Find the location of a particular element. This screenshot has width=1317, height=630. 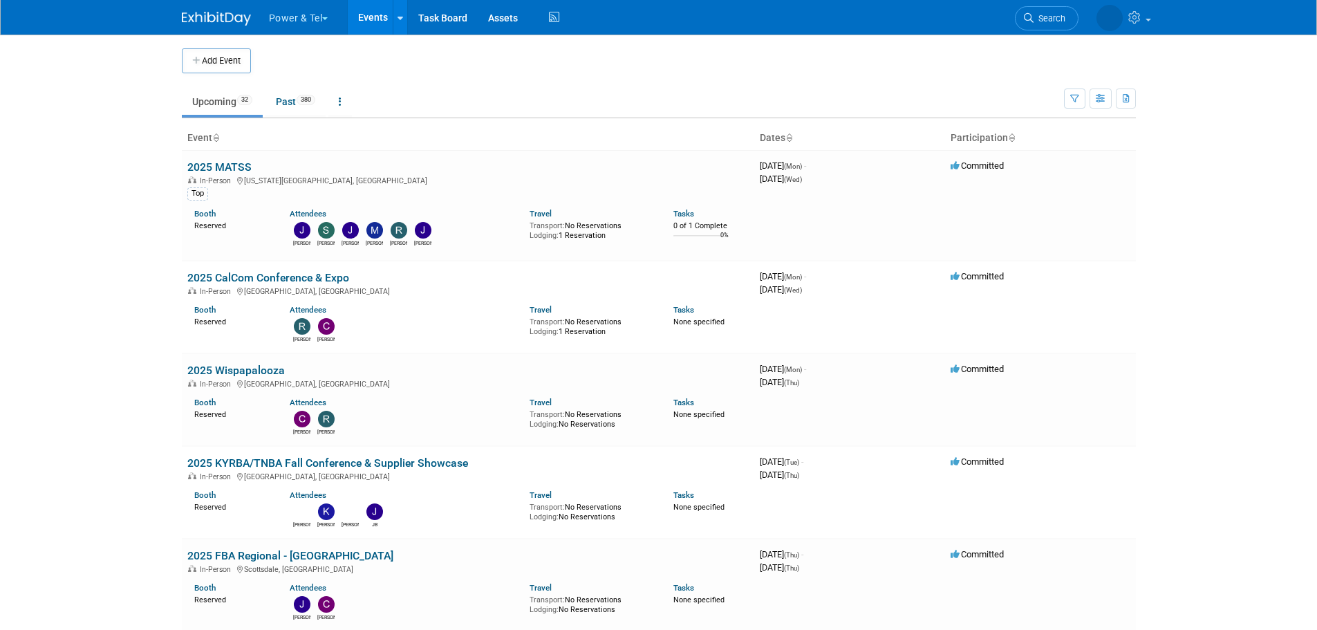

img: Judd Bartley is located at coordinates (302, 230).